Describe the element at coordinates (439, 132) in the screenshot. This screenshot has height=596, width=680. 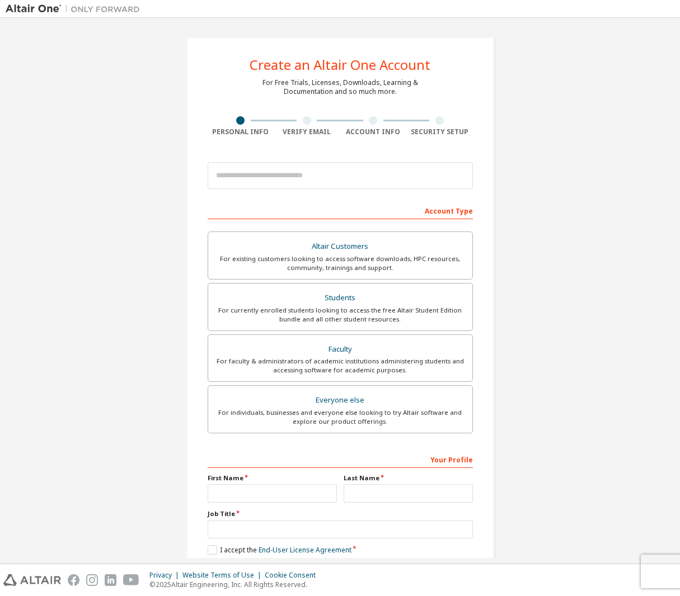
I see `div: Security Setup` at that location.